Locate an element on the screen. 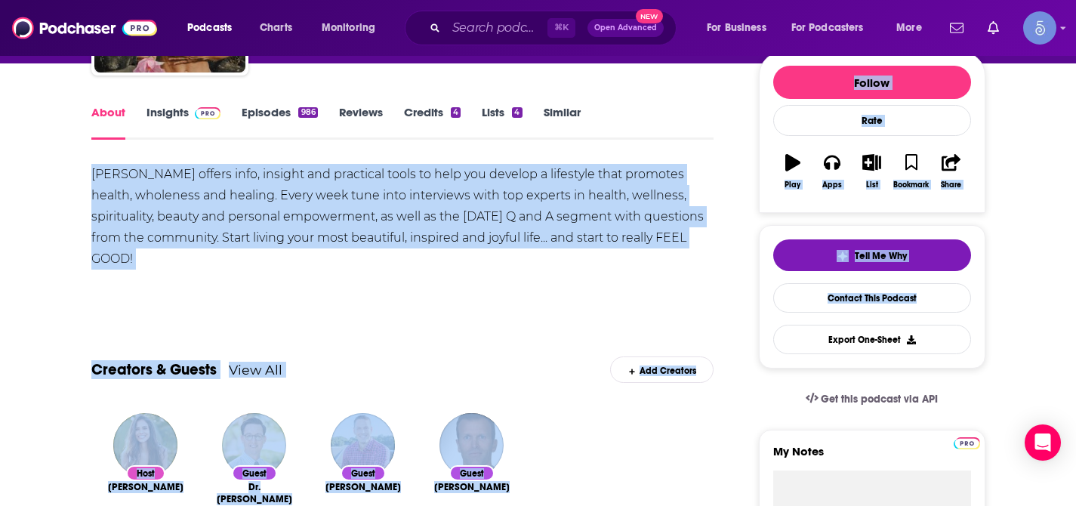 This screenshot has width=1076, height=506. div: Rate is located at coordinates (872, 120).